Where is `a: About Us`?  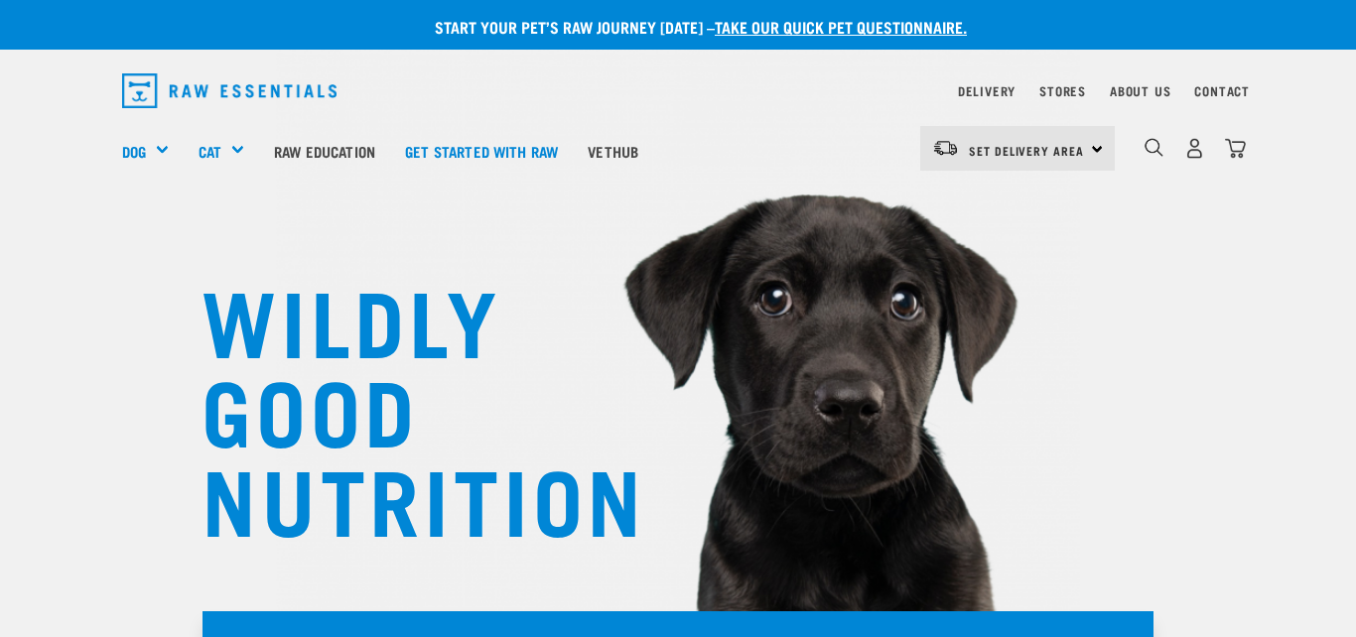
a: About Us is located at coordinates (1140, 90).